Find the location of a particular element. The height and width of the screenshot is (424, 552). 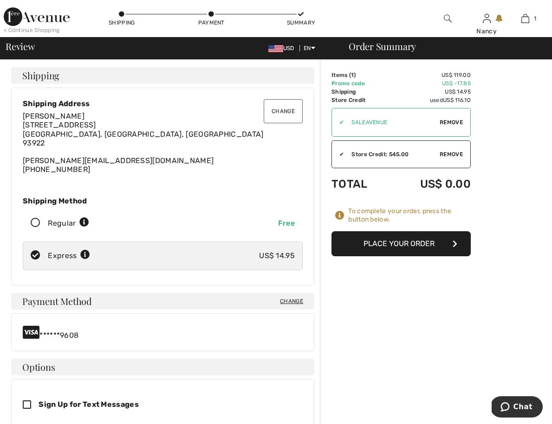

td: US$ 14.95 is located at coordinates (430, 92).